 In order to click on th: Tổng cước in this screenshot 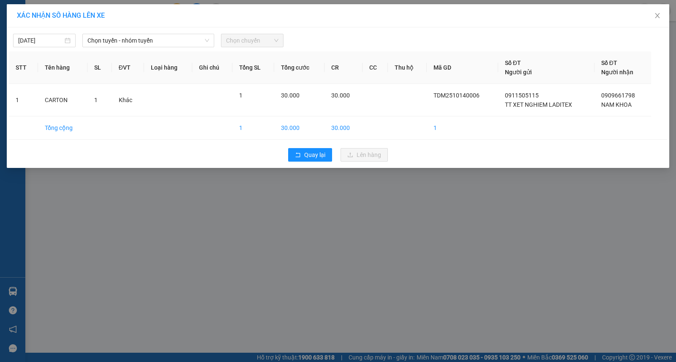, I will do `click(299, 68)`.